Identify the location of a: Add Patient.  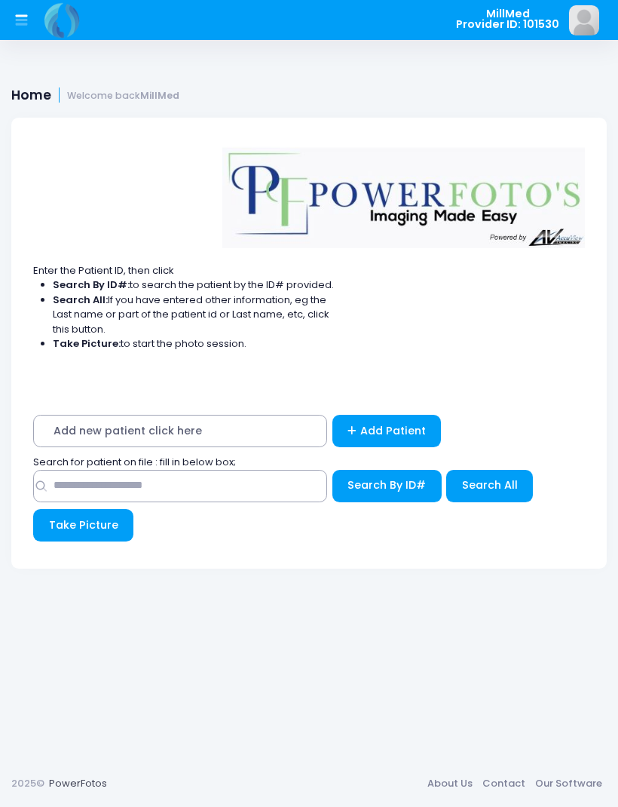
(387, 431).